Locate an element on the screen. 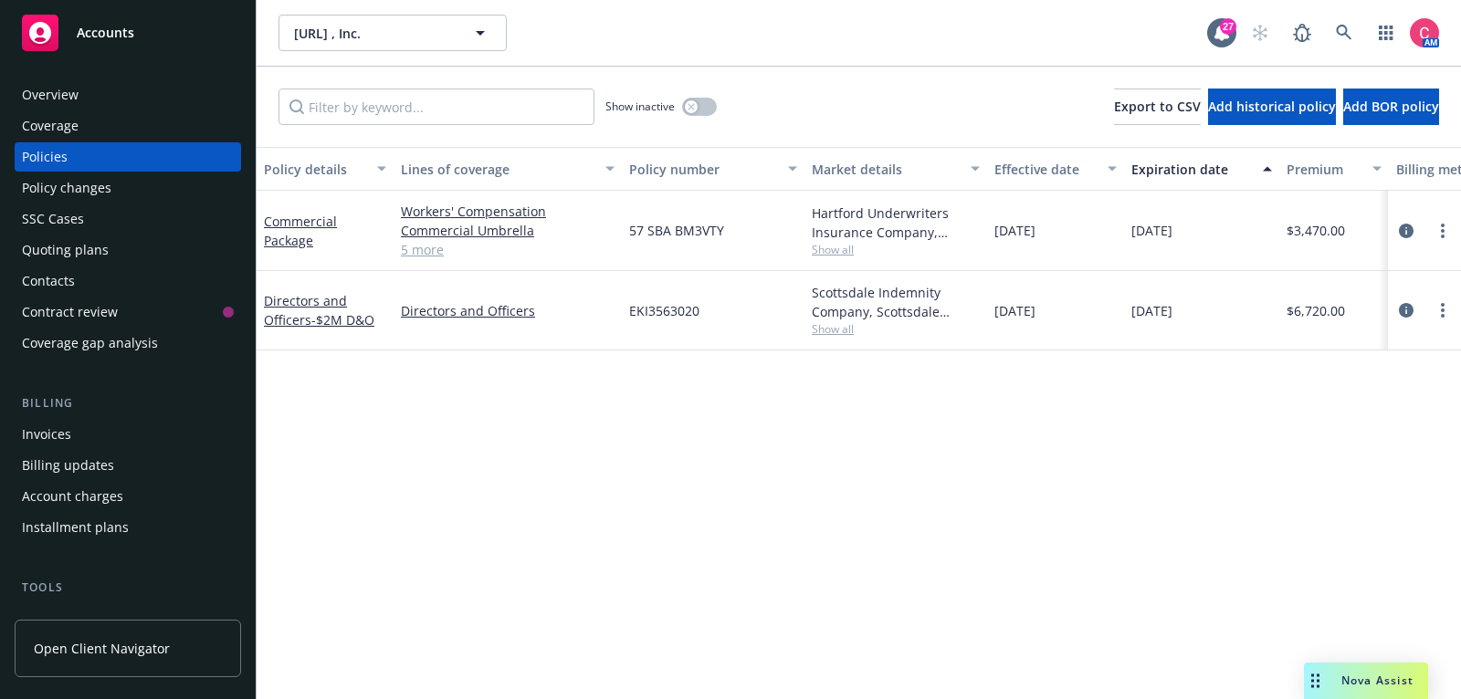 The width and height of the screenshot is (1461, 699). div: Contract review is located at coordinates (69, 312).